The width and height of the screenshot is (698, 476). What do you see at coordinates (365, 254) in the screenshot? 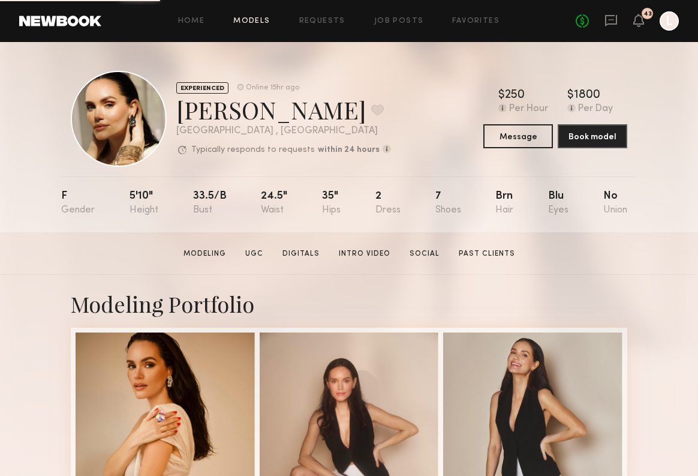
I see `a: Intro Video` at bounding box center [365, 254].